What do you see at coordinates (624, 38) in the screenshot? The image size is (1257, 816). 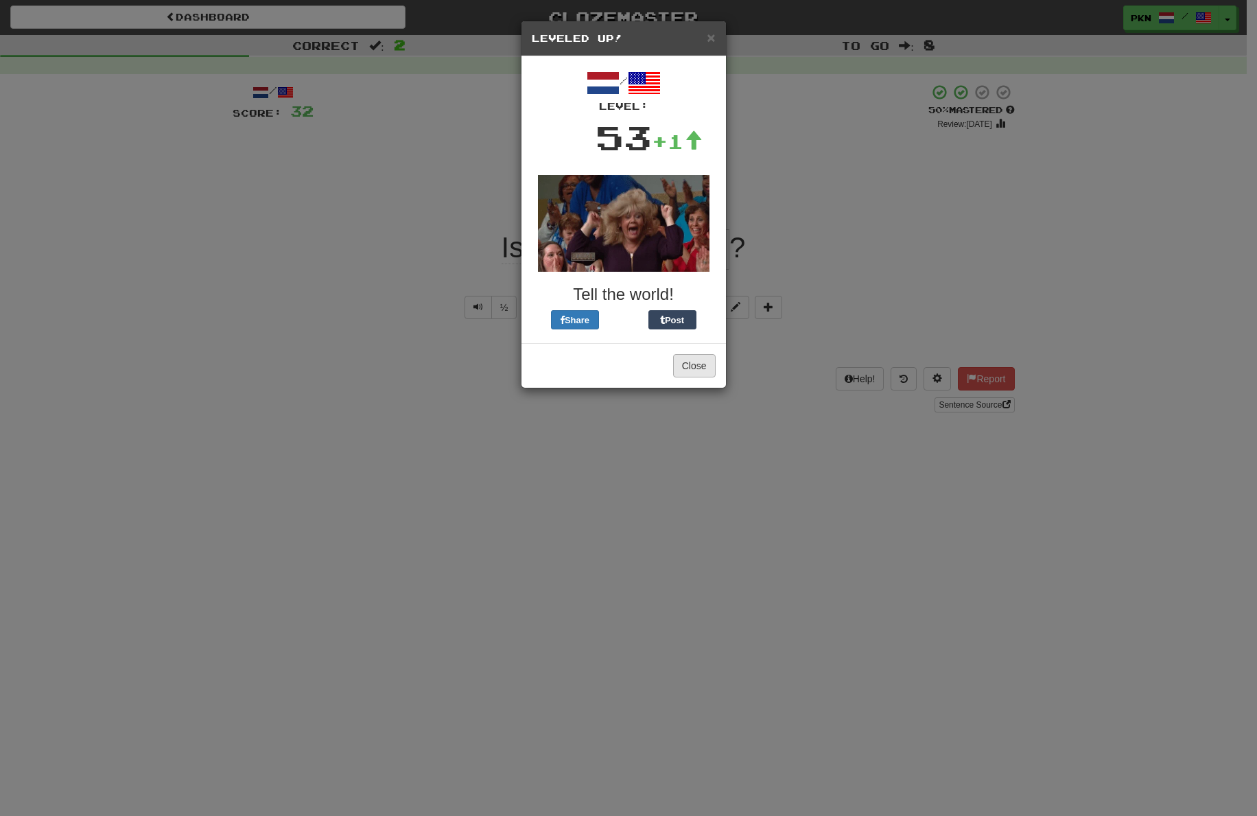 I see `h5: Leveled Up!` at bounding box center [624, 38].